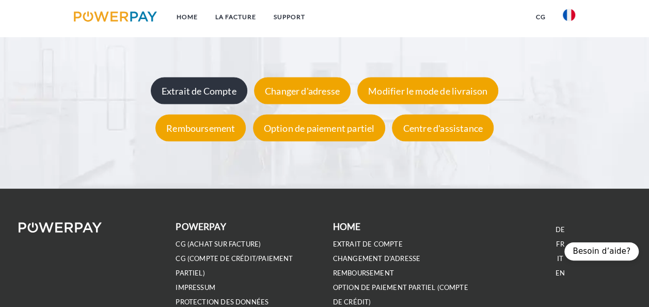 The image size is (649, 307). What do you see at coordinates (234, 265) in the screenshot?
I see `a: CG (Compte de crédit/paiement partiel)` at bounding box center [234, 265].